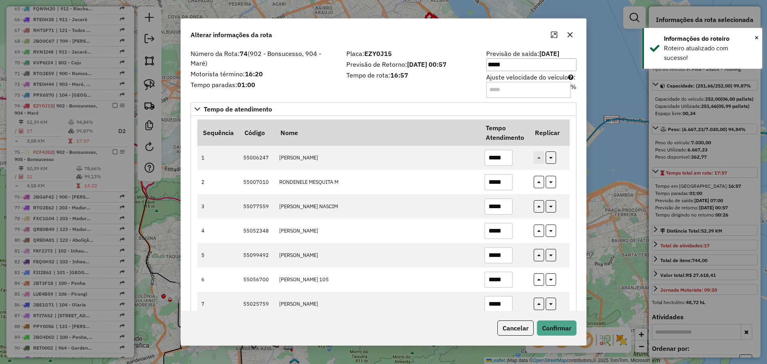 This screenshot has height=364, width=767. Describe the element at coordinates (515, 328) in the screenshot. I see `button: Cancelar` at that location.